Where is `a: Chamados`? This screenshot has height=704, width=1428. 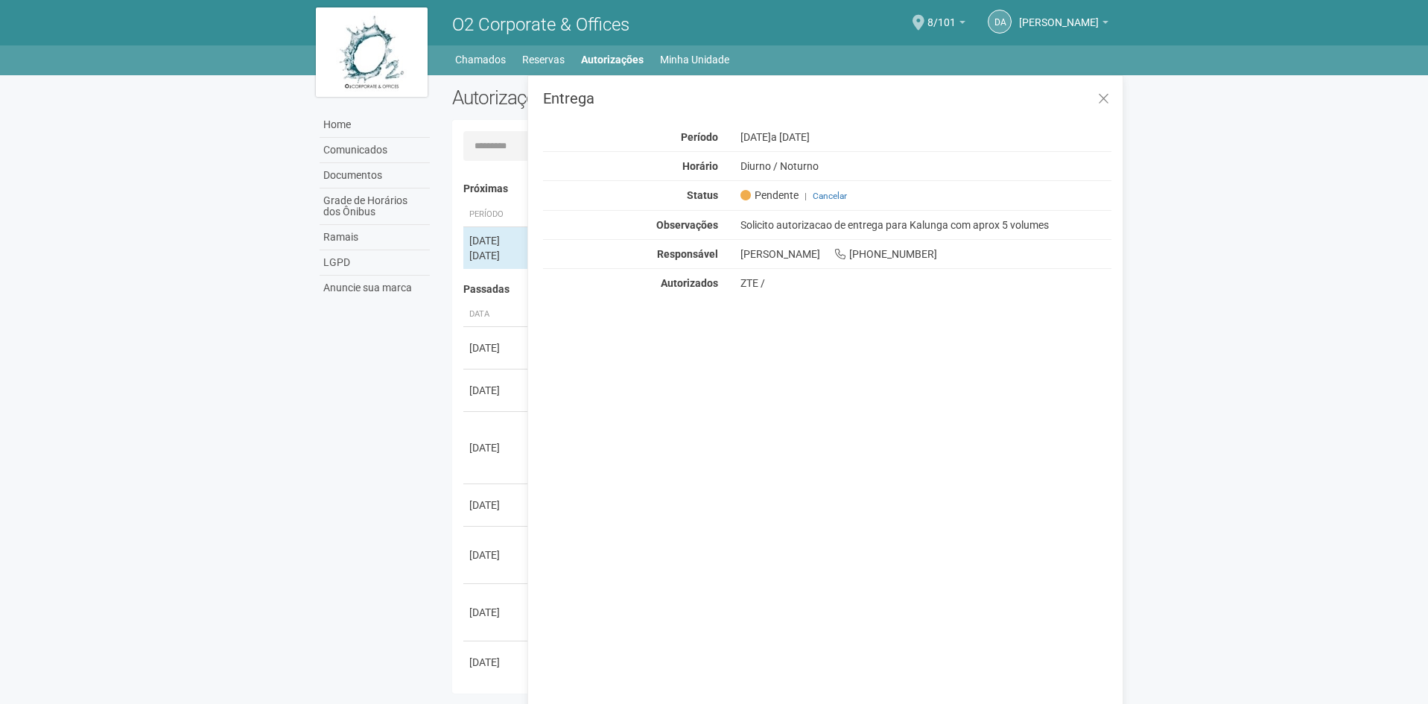
a: Chamados is located at coordinates (481, 60).